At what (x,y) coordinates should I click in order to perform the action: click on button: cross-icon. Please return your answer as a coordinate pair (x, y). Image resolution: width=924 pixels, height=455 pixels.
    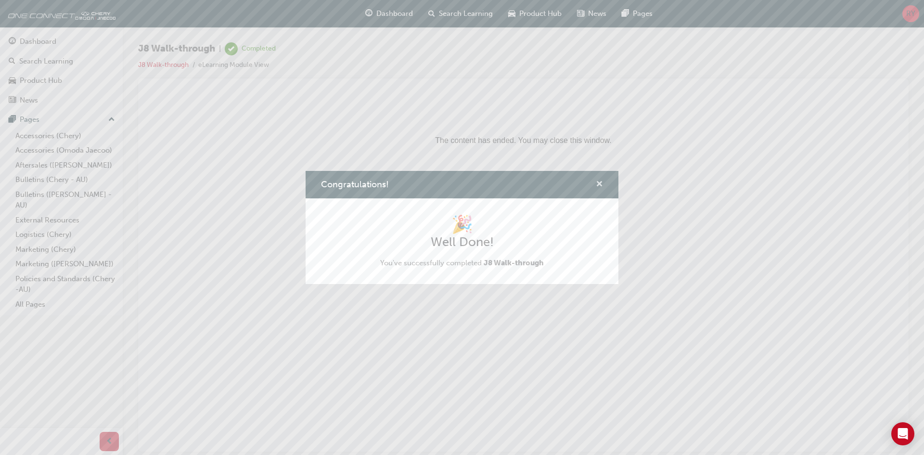
    Looking at the image, I should click on (599, 184).